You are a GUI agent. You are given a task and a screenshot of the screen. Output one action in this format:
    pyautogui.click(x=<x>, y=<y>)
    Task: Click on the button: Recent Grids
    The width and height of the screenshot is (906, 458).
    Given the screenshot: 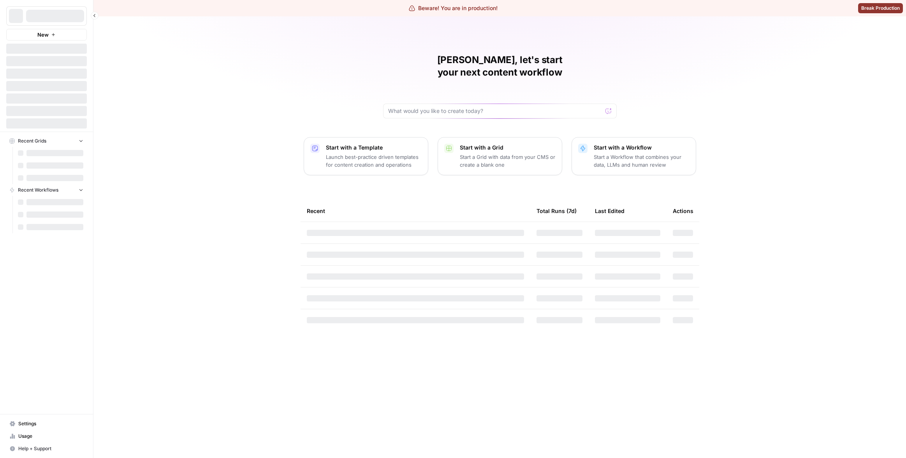 What is the action you would take?
    pyautogui.click(x=46, y=141)
    